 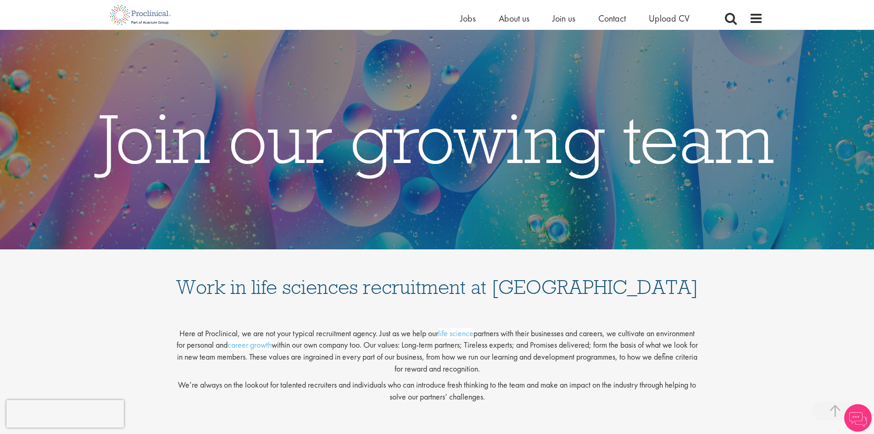 I want to click on a: career growth, so click(x=250, y=344).